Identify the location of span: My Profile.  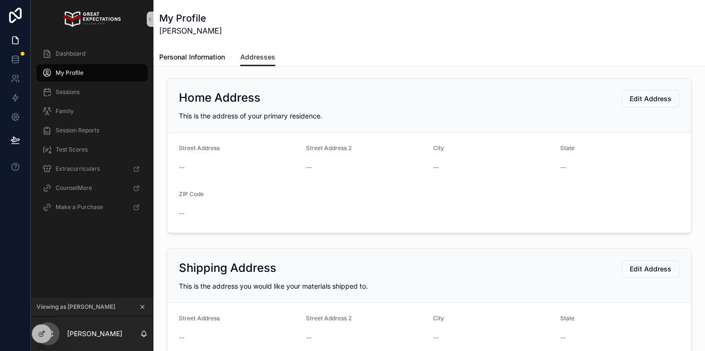
(70, 73).